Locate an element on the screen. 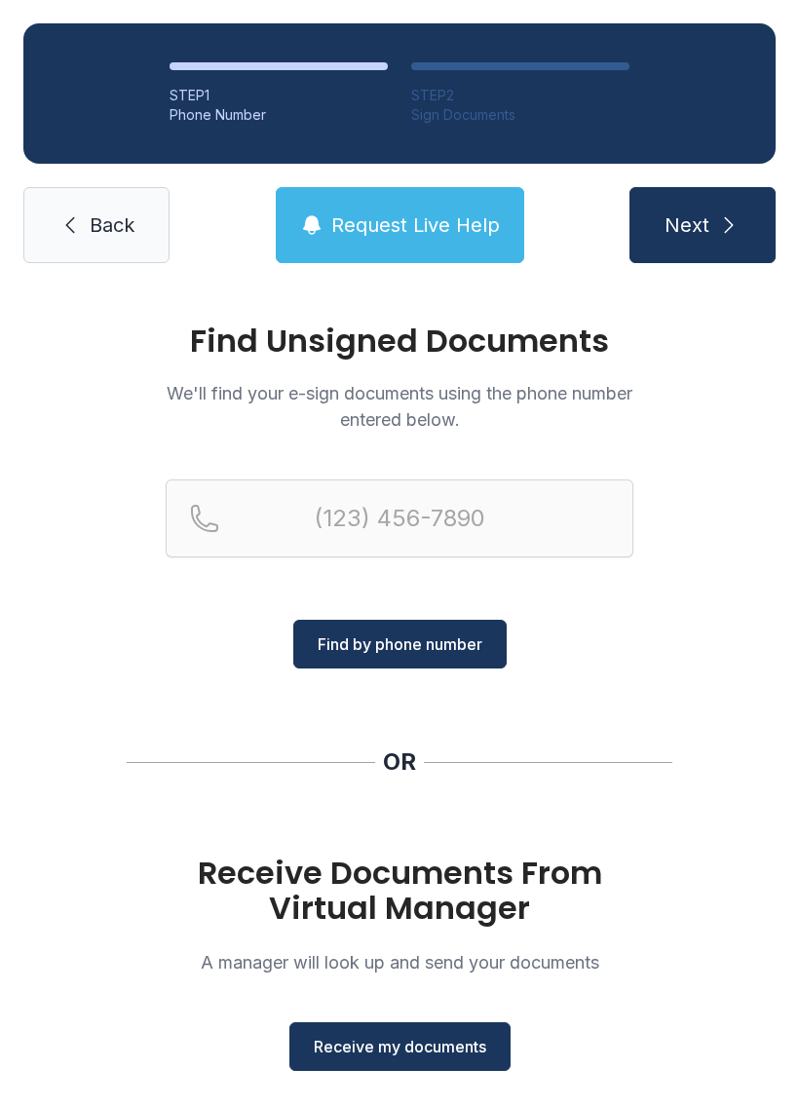 This screenshot has height=1107, width=799. p: We'll find your e-sign documents using the phone number entered below. is located at coordinates (399, 406).